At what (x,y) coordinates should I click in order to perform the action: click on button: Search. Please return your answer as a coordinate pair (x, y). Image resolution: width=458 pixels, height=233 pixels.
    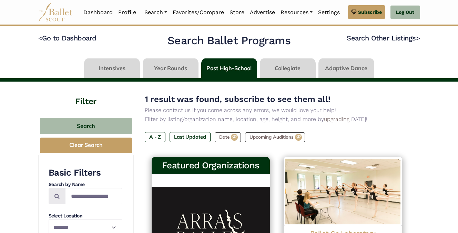
    Looking at the image, I should click on (86, 126).